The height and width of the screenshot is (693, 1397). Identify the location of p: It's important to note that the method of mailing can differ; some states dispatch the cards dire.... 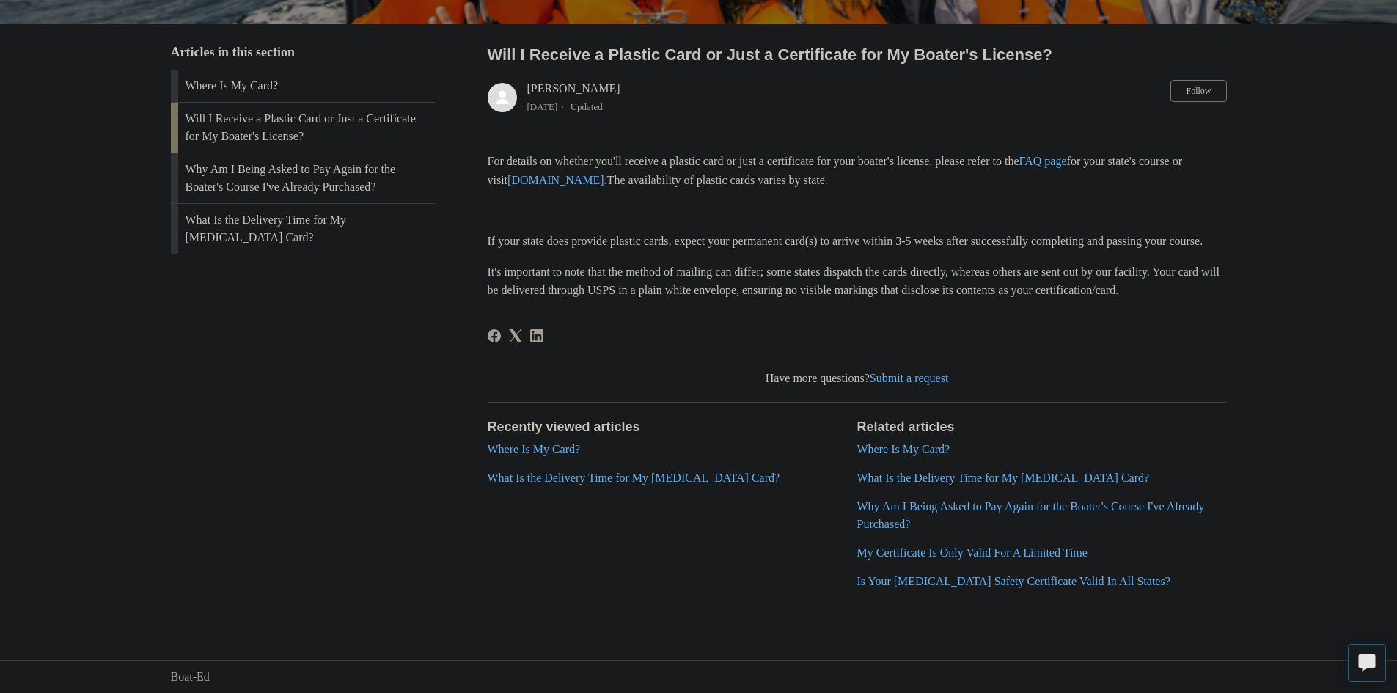
(857, 281).